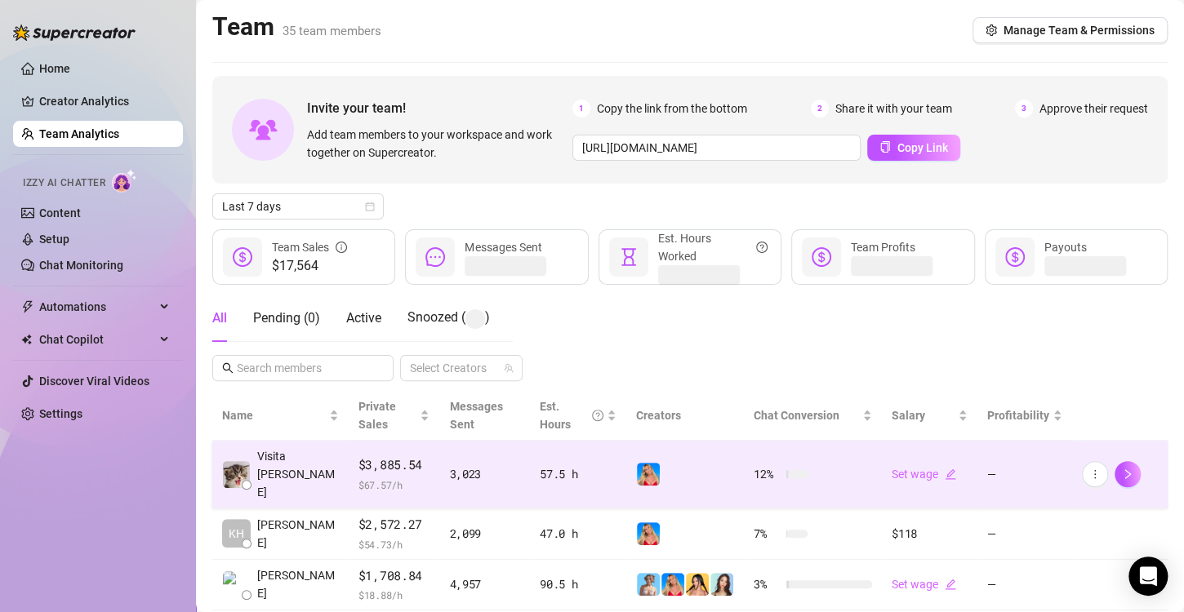 The image size is (1184, 612). I want to click on span: 35 team members, so click(331, 31).